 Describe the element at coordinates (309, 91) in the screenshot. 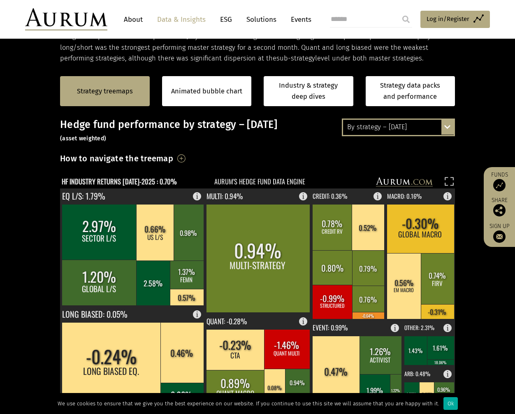

I see `a: Industry & strategy deep dives` at that location.